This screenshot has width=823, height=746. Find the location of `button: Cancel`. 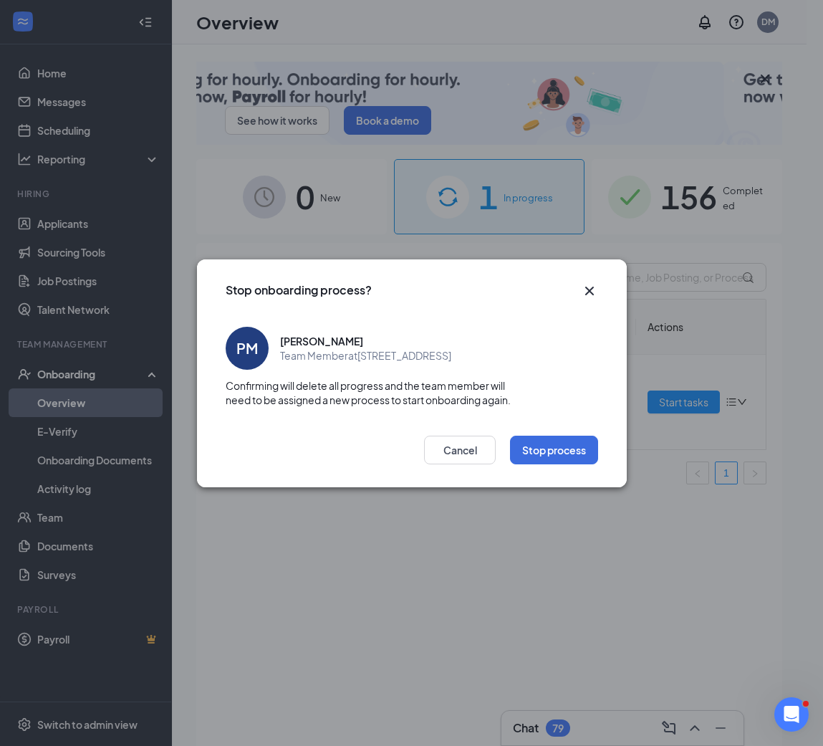

button: Cancel is located at coordinates (460, 450).